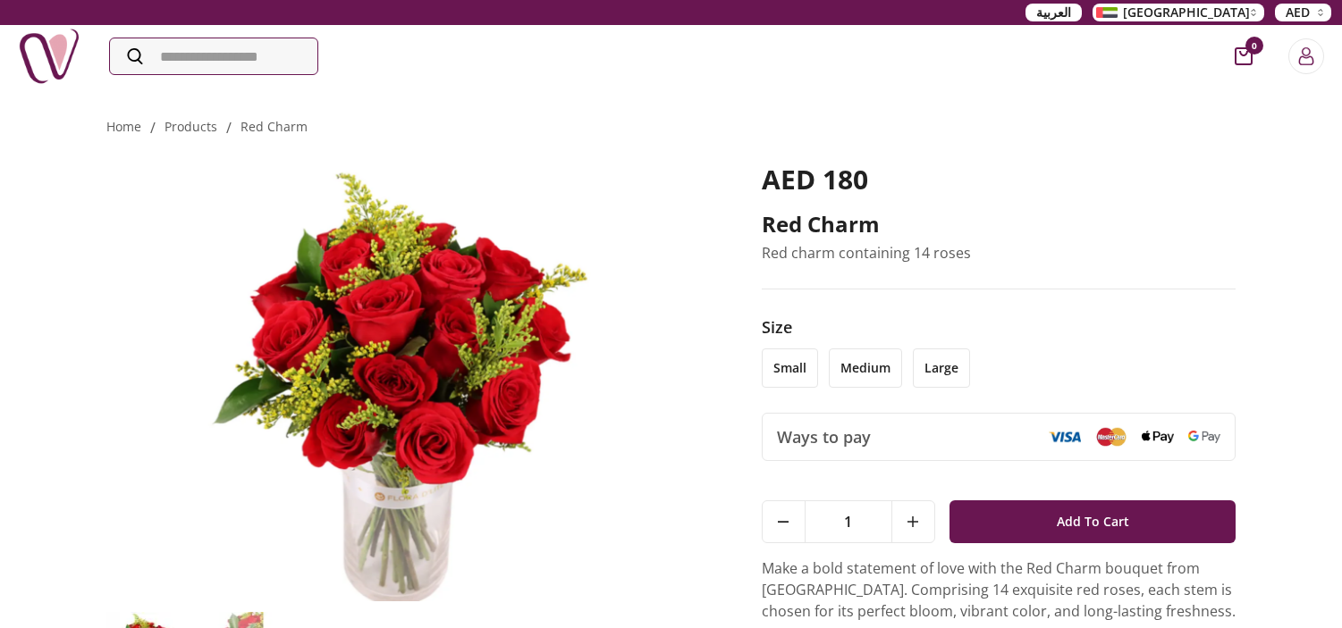 The height and width of the screenshot is (628, 1342). Describe the element at coordinates (49, 56) in the screenshot. I see `img: Nigwa-uae-gifts` at that location.